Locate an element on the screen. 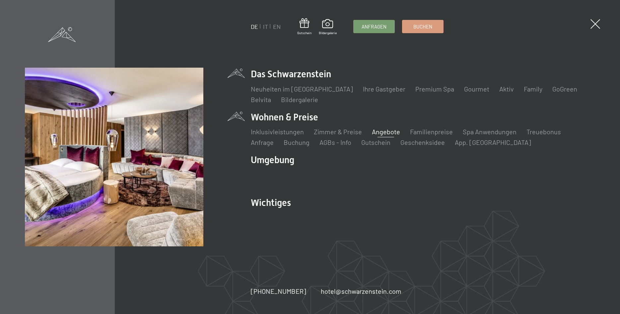  a: Zimmer & Preise is located at coordinates (338, 132).